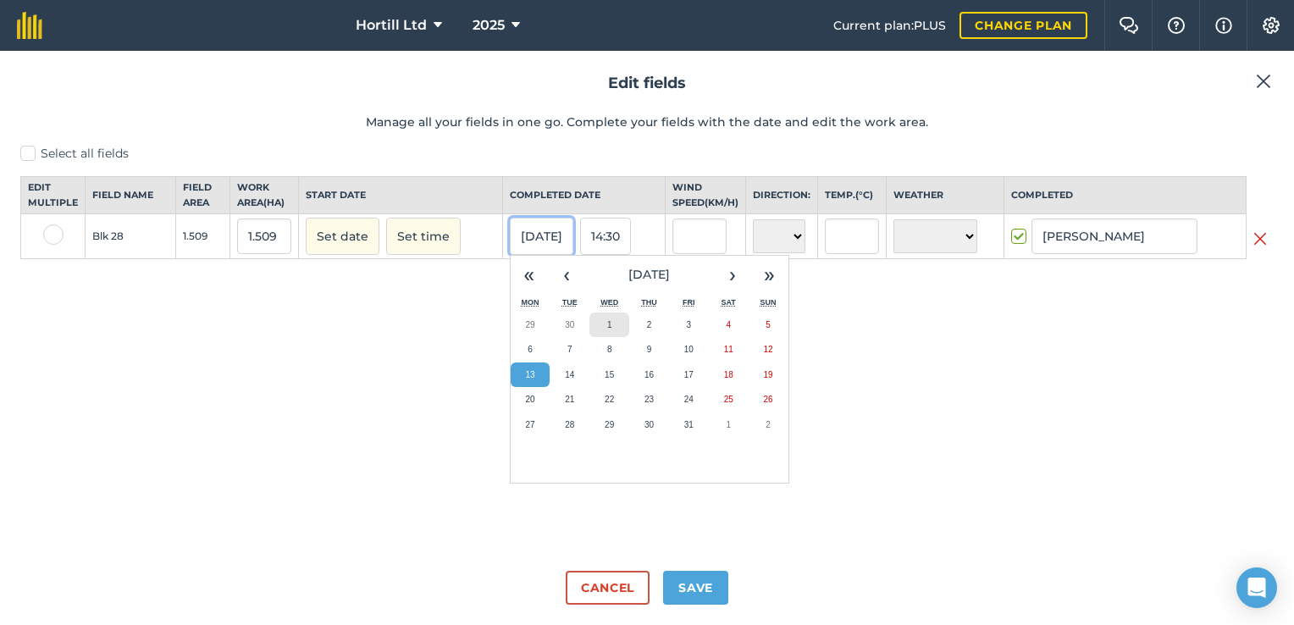 This screenshot has width=1294, height=625. What do you see at coordinates (688, 302) in the screenshot?
I see `abbr: Friday` at bounding box center [688, 302].